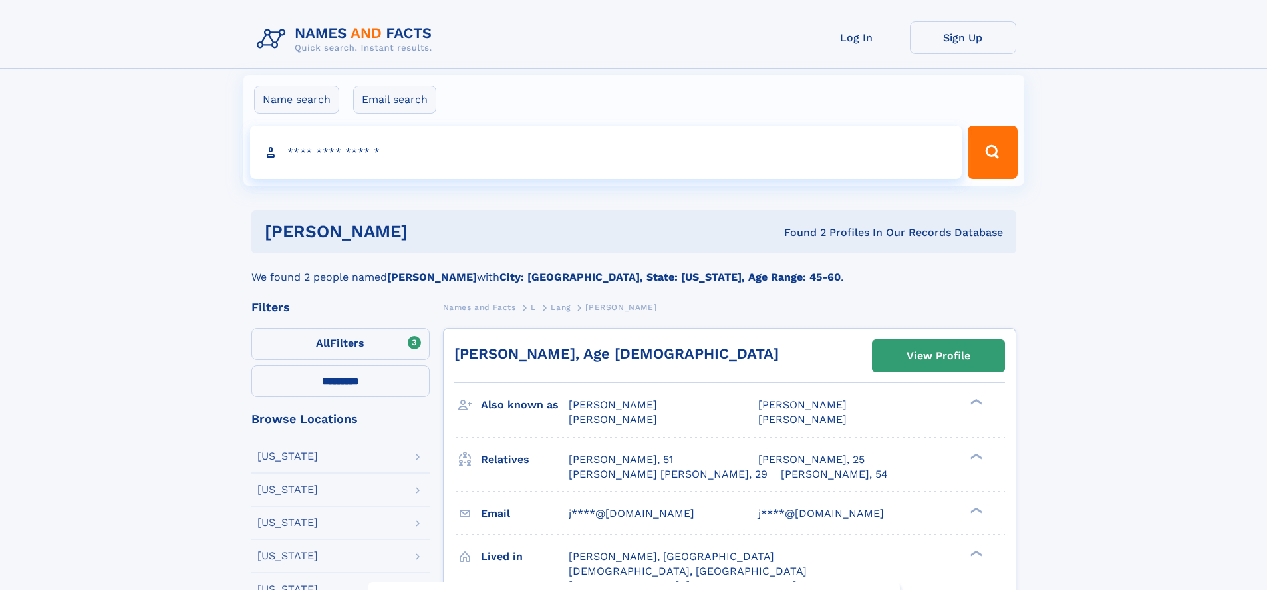 This screenshot has height=590, width=1267. I want to click on div: Filters, so click(340, 307).